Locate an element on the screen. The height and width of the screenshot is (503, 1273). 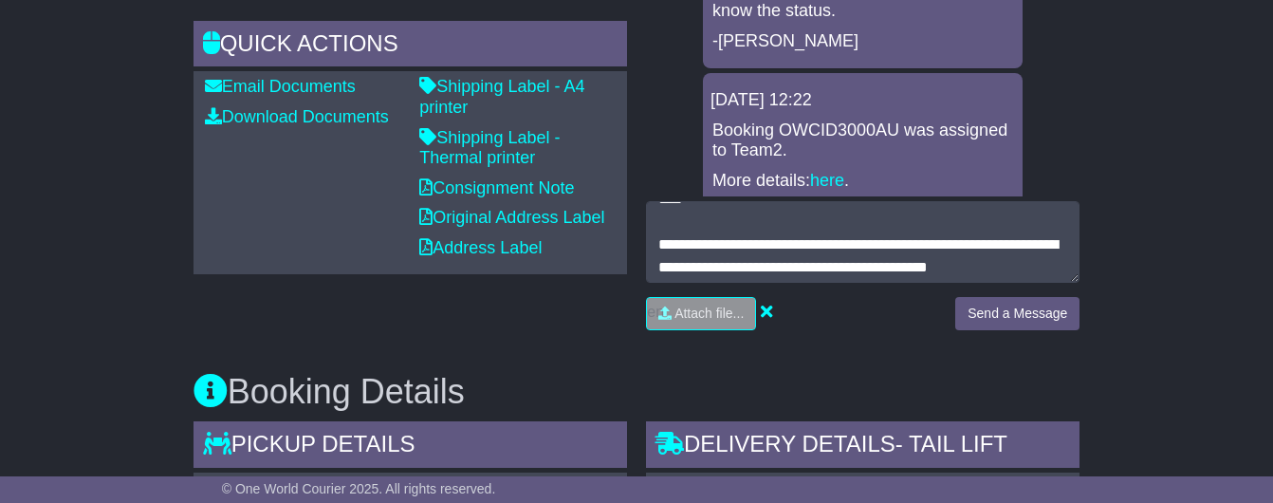
a: Shipping Label - A4 printer is located at coordinates (502, 97).